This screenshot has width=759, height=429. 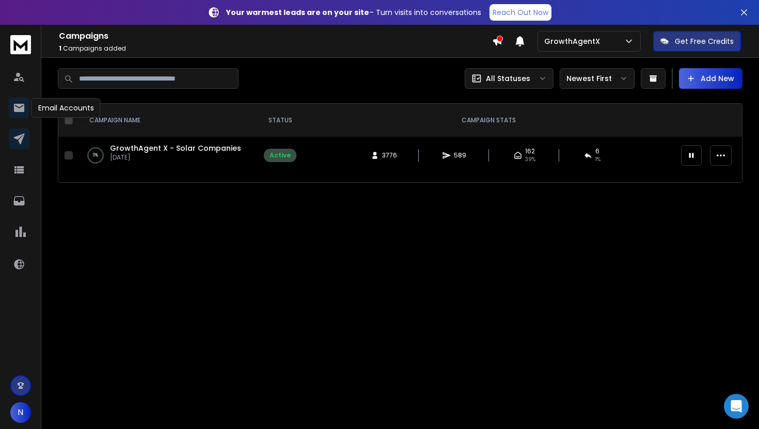 What do you see at coordinates (280, 120) in the screenshot?
I see `th: STATUS` at bounding box center [280, 120].